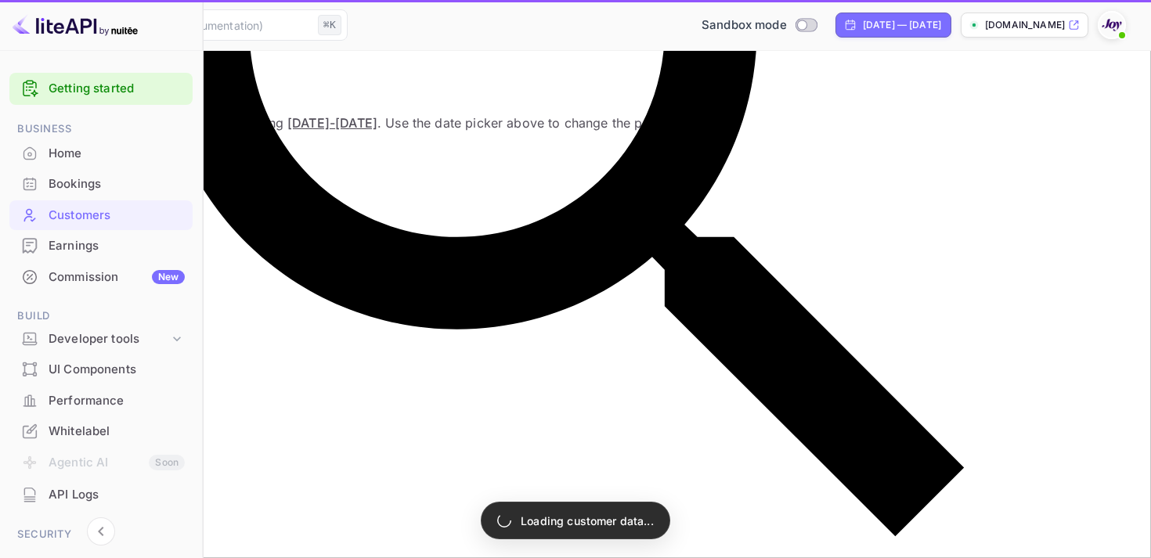  Describe the element at coordinates (101, 369) in the screenshot. I see `a: UI Components` at that location.